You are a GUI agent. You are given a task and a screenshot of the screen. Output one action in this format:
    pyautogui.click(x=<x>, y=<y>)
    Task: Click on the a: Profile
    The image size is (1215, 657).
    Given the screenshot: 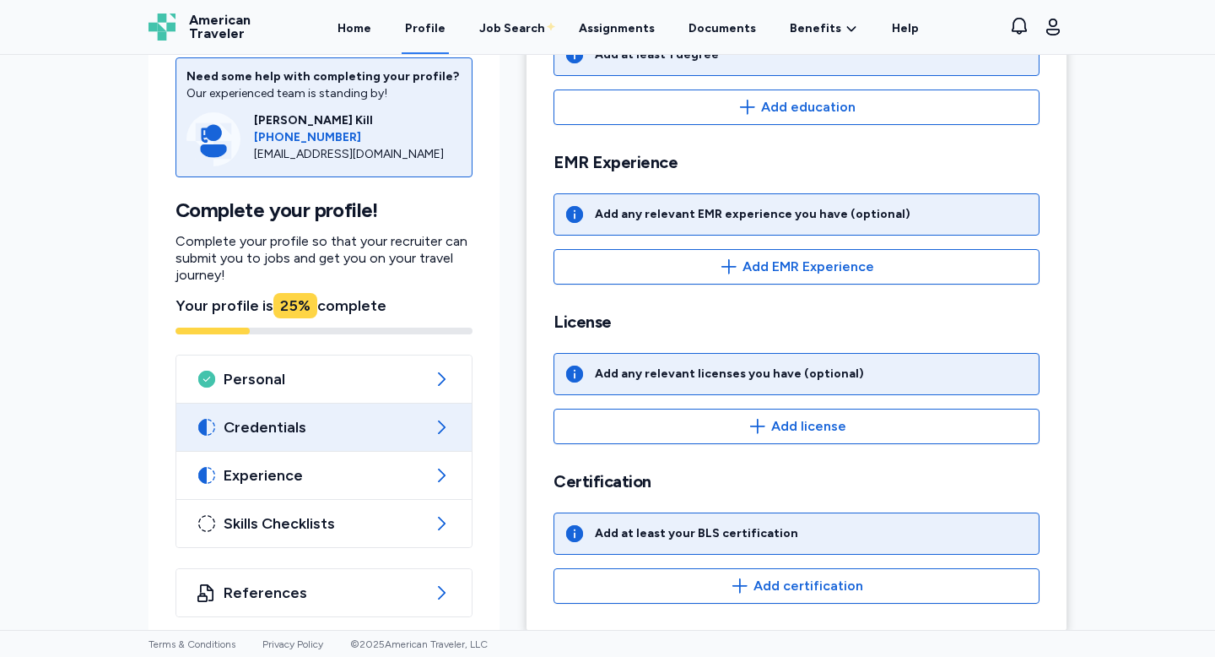 What is the action you would take?
    pyautogui.click(x=425, y=28)
    